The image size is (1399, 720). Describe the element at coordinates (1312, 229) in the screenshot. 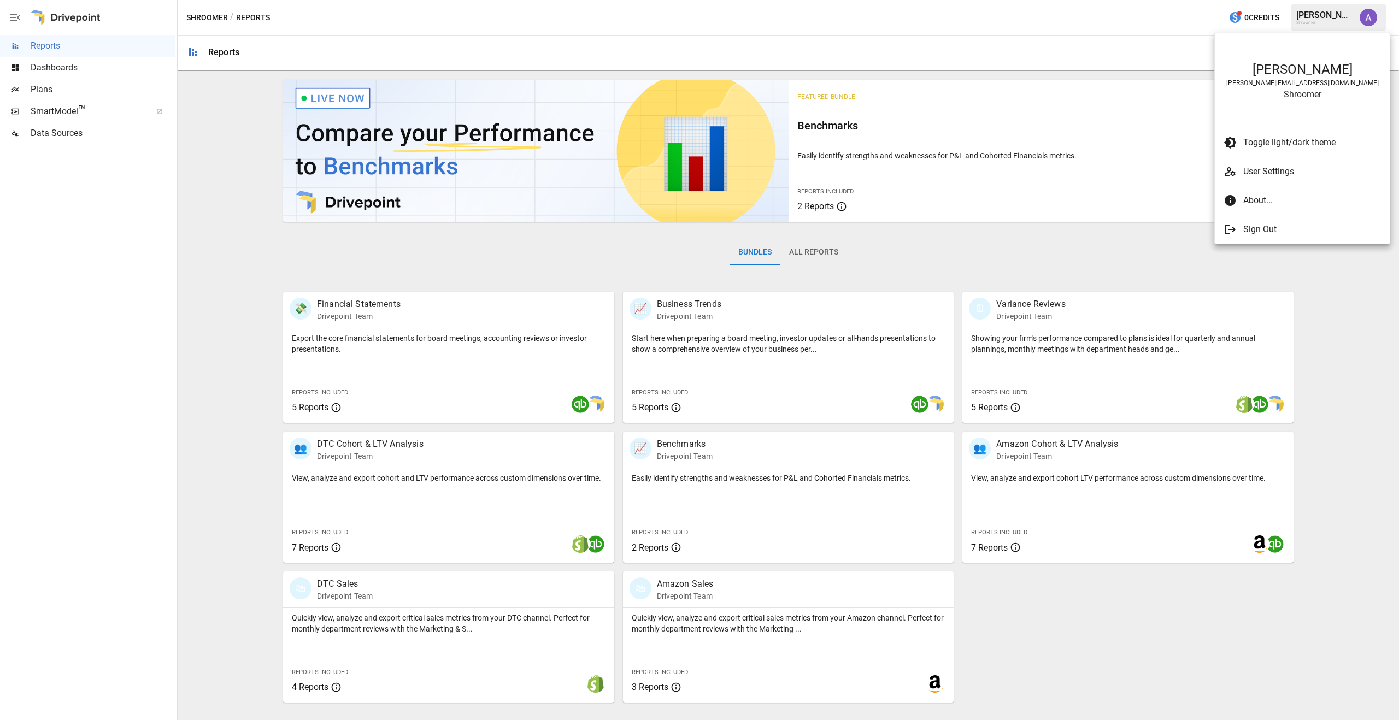

I see `span: Sign Out` at that location.